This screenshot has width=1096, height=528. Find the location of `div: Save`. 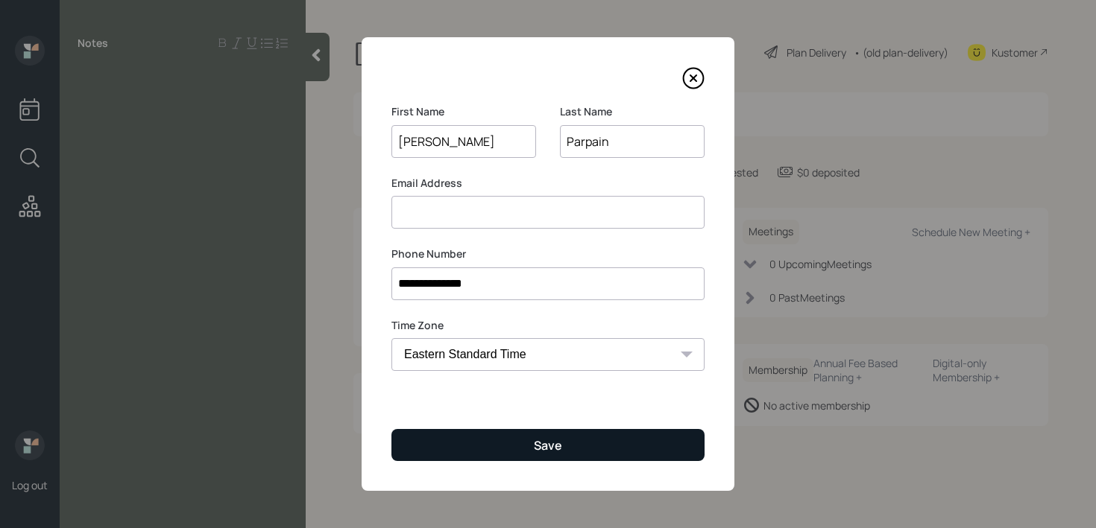

div: Save is located at coordinates (548, 446).